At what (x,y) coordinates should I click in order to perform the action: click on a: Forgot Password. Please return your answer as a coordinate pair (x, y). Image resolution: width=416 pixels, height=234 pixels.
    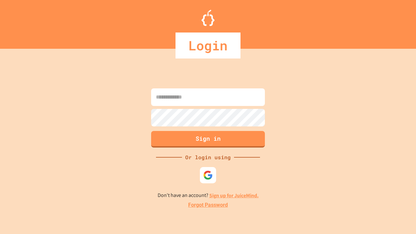
    Looking at the image, I should click on (208, 205).